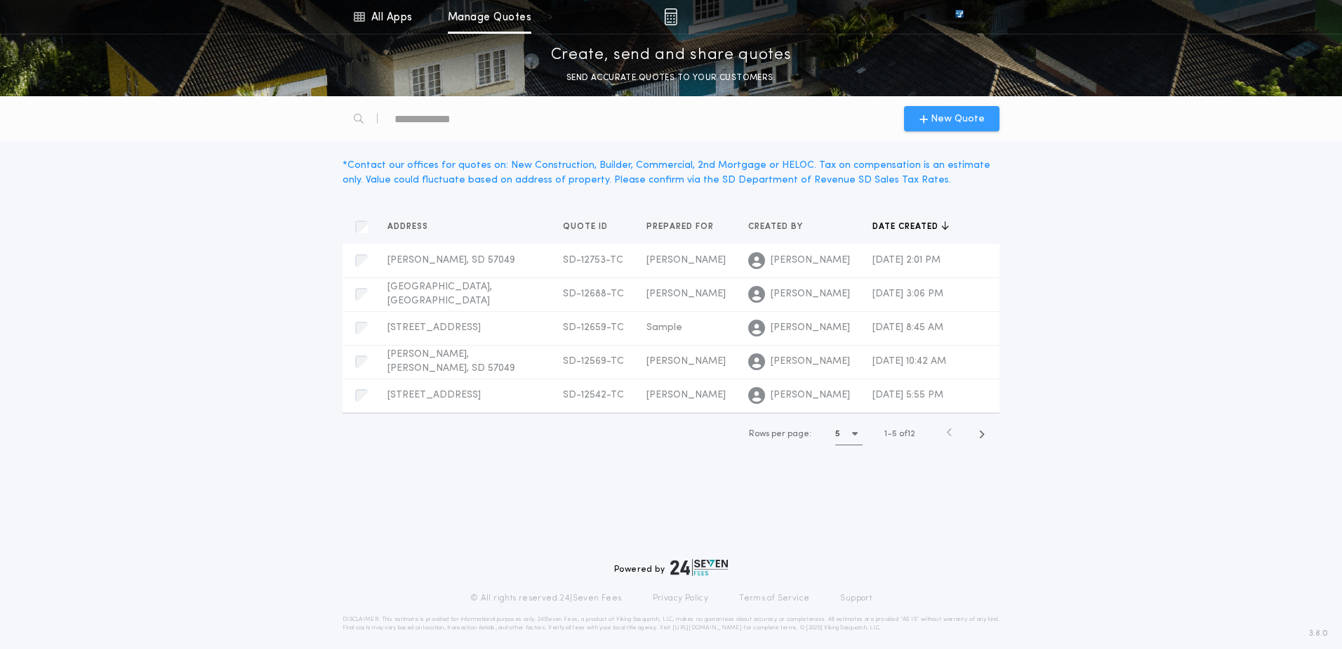  I want to click on button: Quote ID, so click(590, 227).